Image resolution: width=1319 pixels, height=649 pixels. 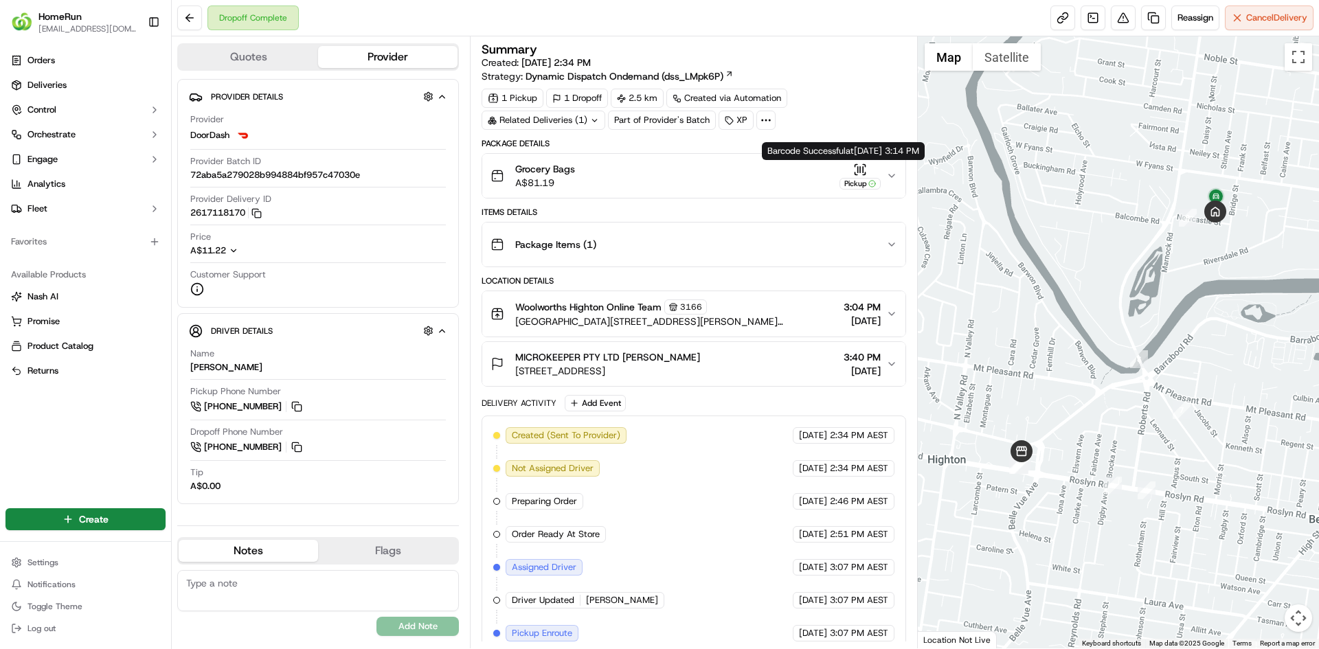 What do you see at coordinates (37, 209) in the screenshot?
I see `span: Fleet` at bounding box center [37, 209].